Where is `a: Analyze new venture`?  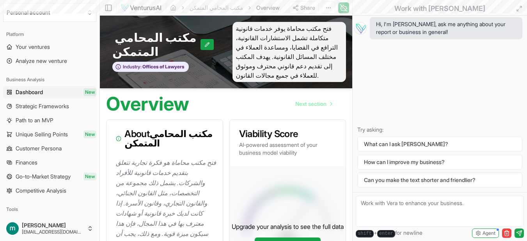 a: Analyze new venture is located at coordinates (50, 61).